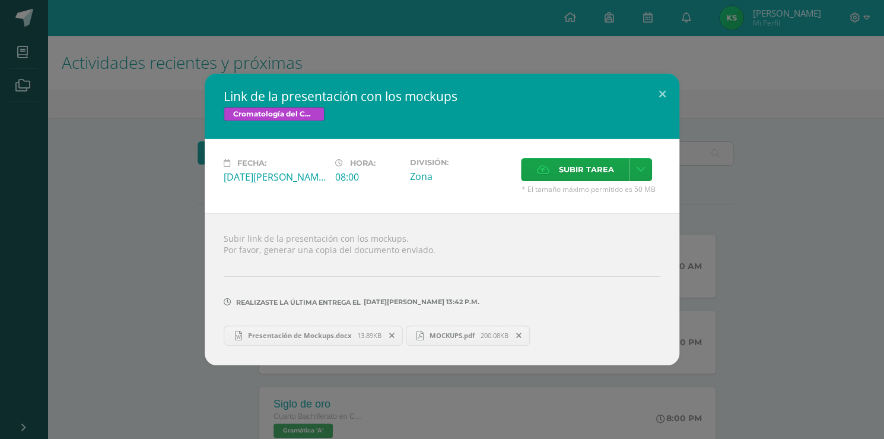  I want to click on div: Zona, so click(461, 176).